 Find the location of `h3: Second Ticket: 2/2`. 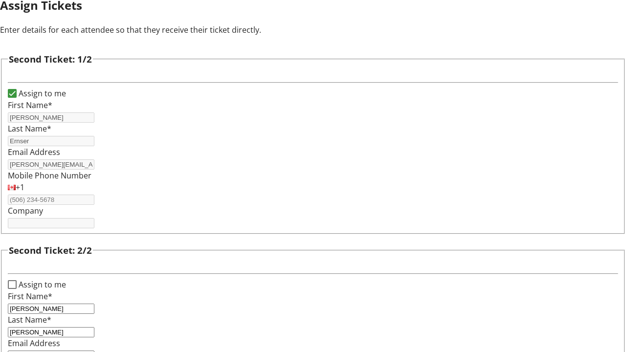

h3: Second Ticket: 2/2 is located at coordinates (50, 250).